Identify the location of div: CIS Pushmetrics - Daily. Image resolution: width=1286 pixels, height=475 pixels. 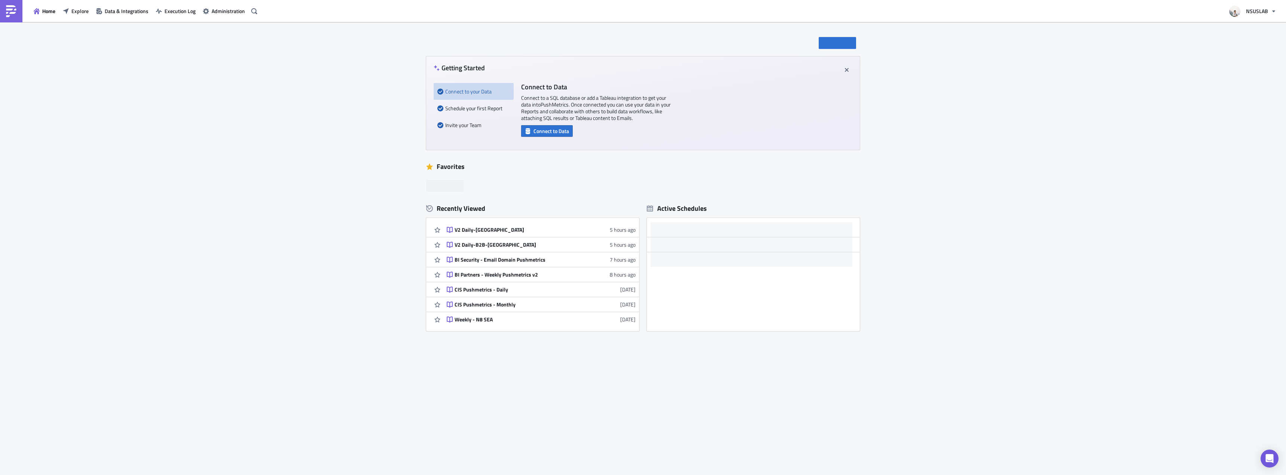
(520, 290).